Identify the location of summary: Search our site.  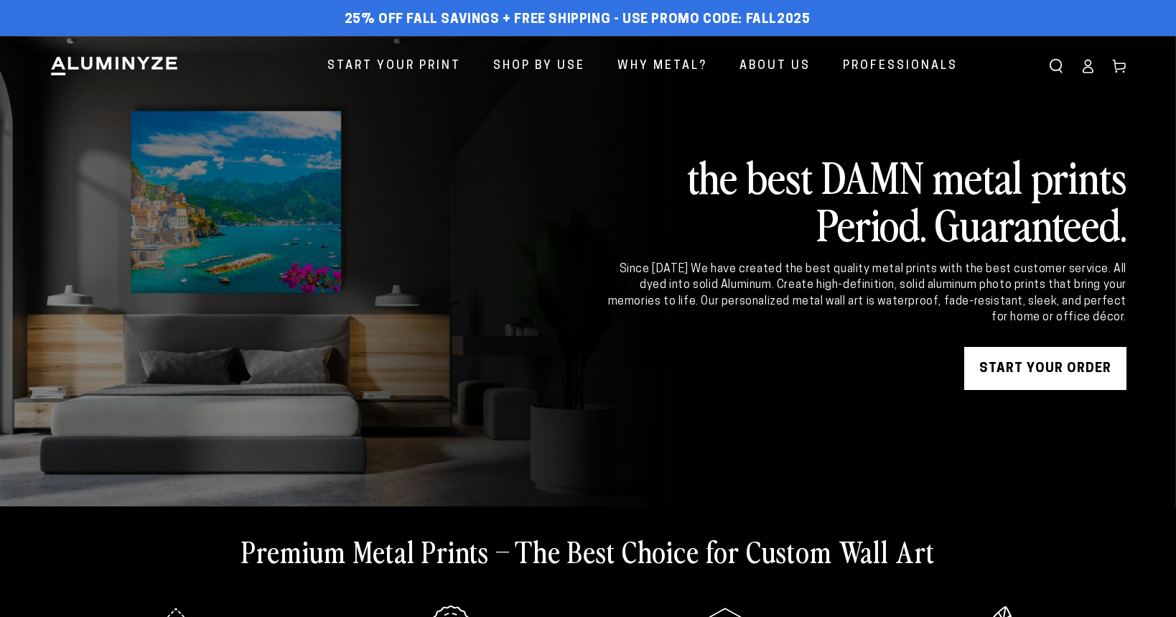
(1056, 66).